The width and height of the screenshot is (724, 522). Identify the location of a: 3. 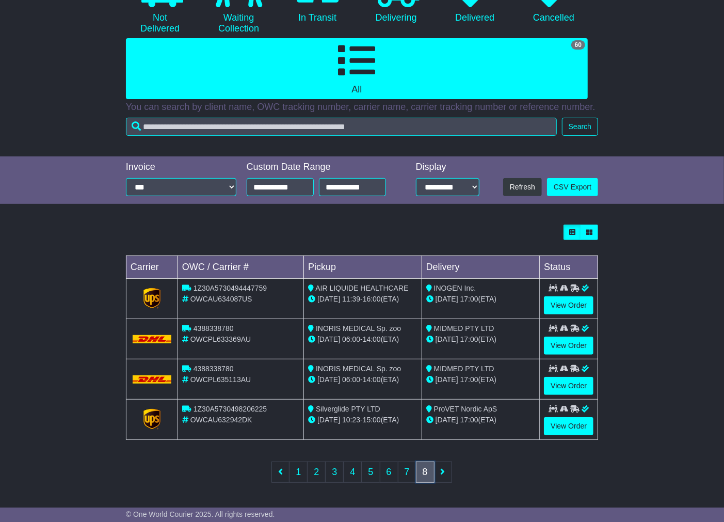
(334, 472).